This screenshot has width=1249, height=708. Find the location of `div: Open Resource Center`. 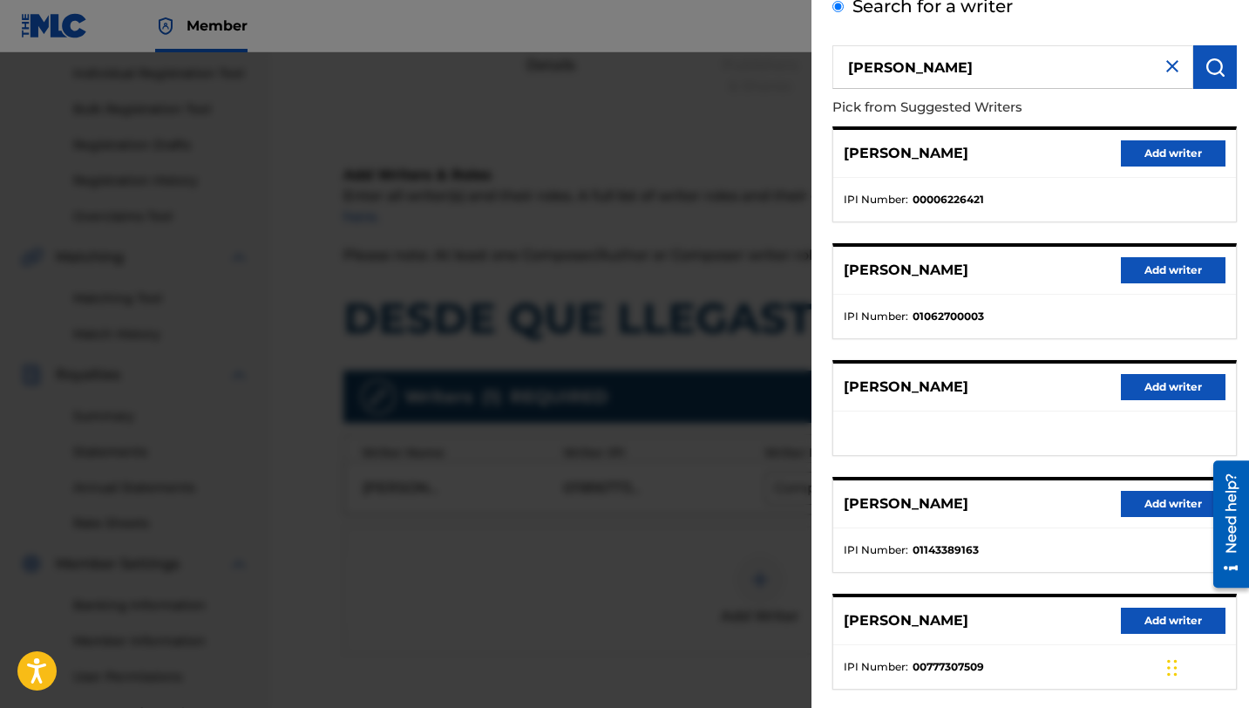

div: Open Resource Center is located at coordinates (31, 70).